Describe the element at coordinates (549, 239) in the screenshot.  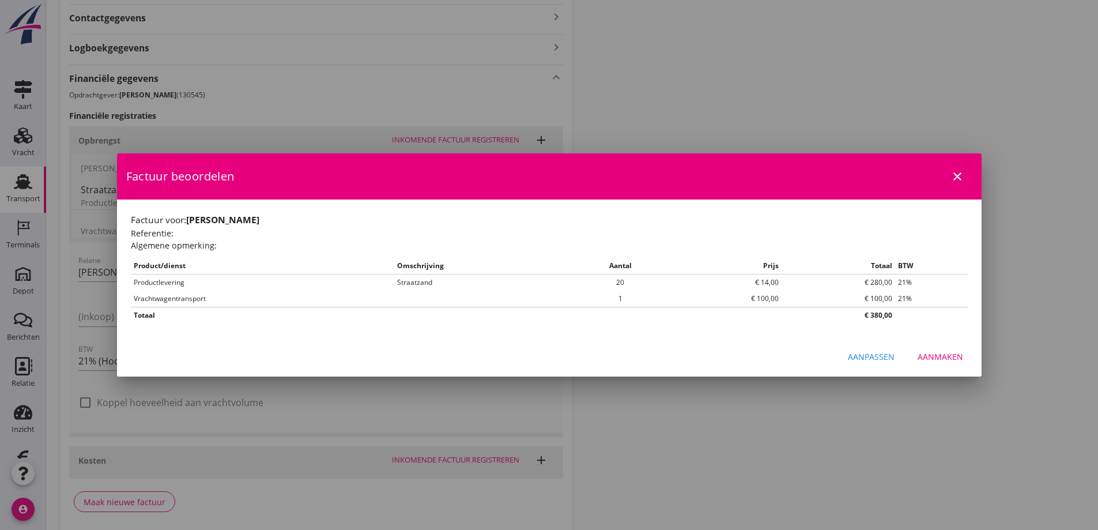
I see `h2: Referentie: Algemene opmerking:` at that location.